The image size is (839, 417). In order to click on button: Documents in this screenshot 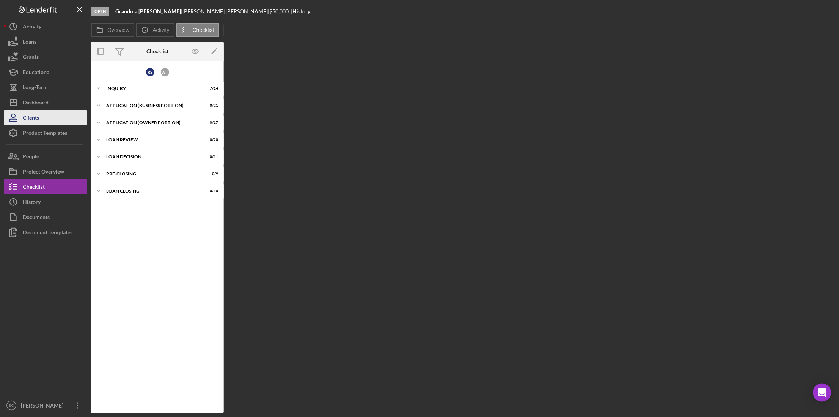, I will do `click(46, 217)`.